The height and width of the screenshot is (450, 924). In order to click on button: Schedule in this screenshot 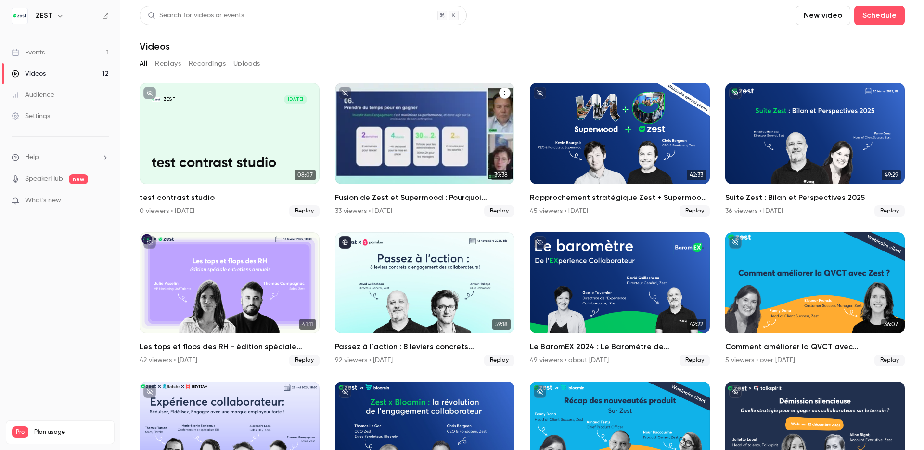, I will do `click(879, 15)`.